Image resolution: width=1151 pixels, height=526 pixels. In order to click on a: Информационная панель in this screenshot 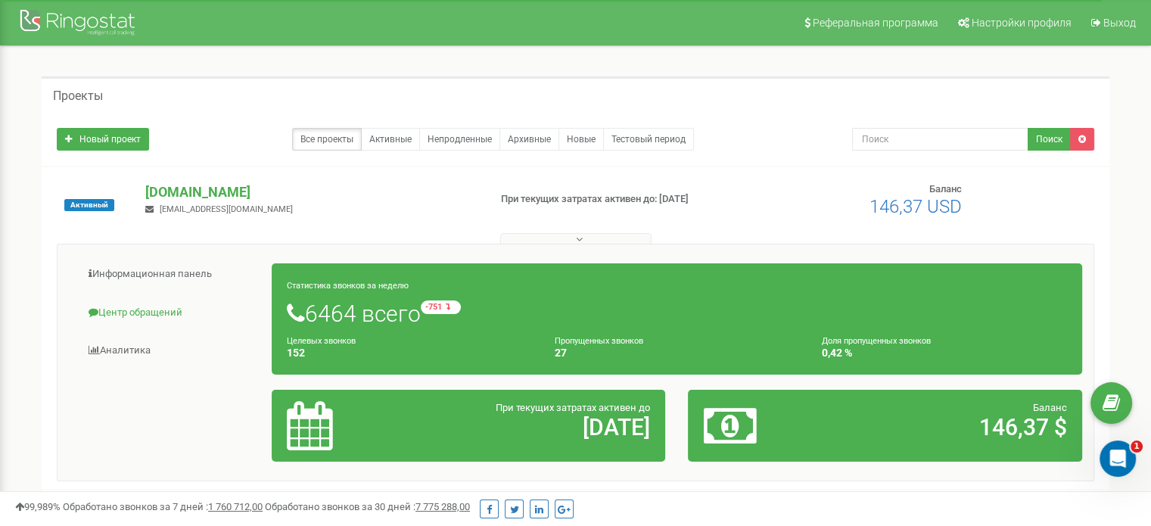, I will do `click(170, 274)`.